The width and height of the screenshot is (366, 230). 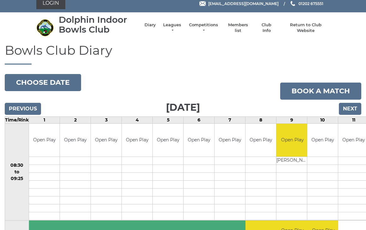 I want to click on td: 4, so click(x=137, y=120).